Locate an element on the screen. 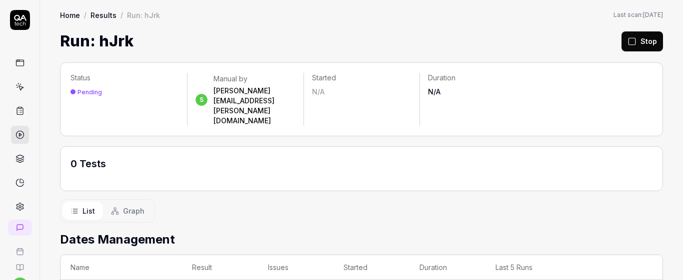  th: Name is located at coordinates (121, 268).